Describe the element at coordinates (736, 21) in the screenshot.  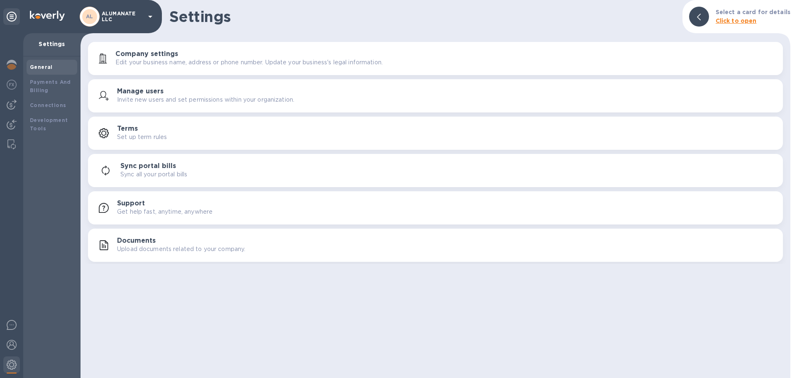
I see `b: Click to open` at that location.